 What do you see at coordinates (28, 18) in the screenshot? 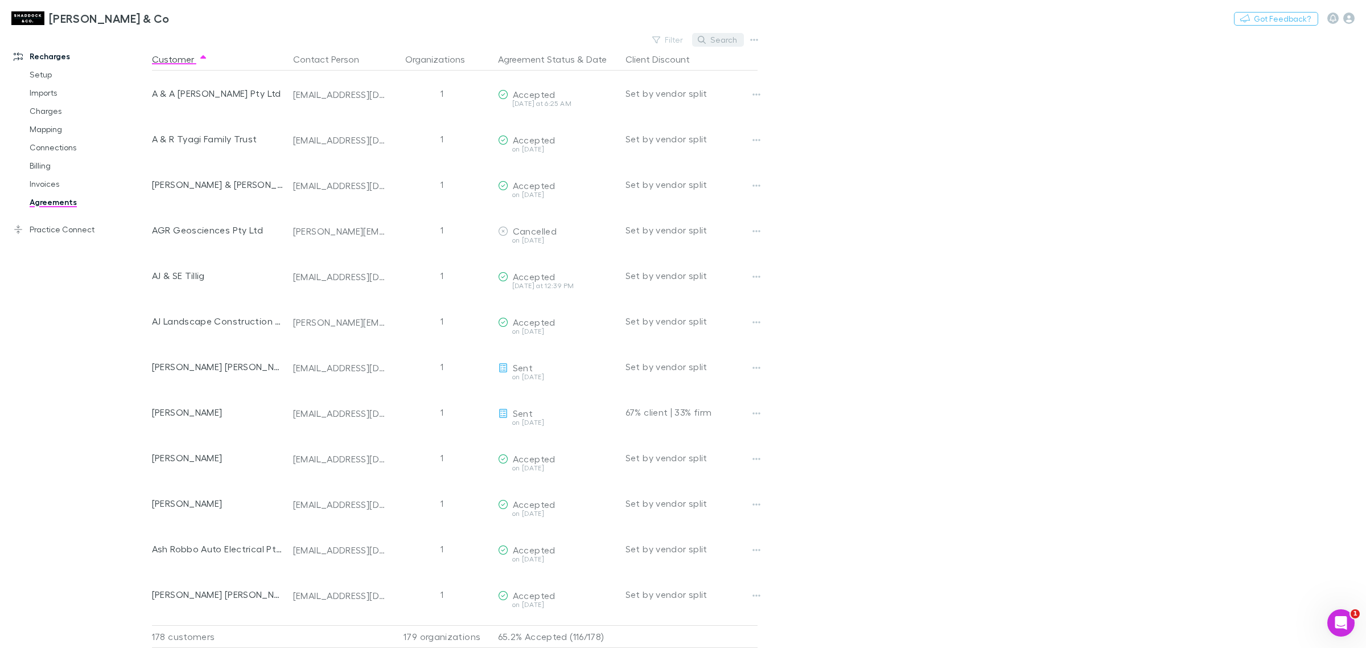
I see `img: Shaddock & Co's Logo` at bounding box center [28, 18].